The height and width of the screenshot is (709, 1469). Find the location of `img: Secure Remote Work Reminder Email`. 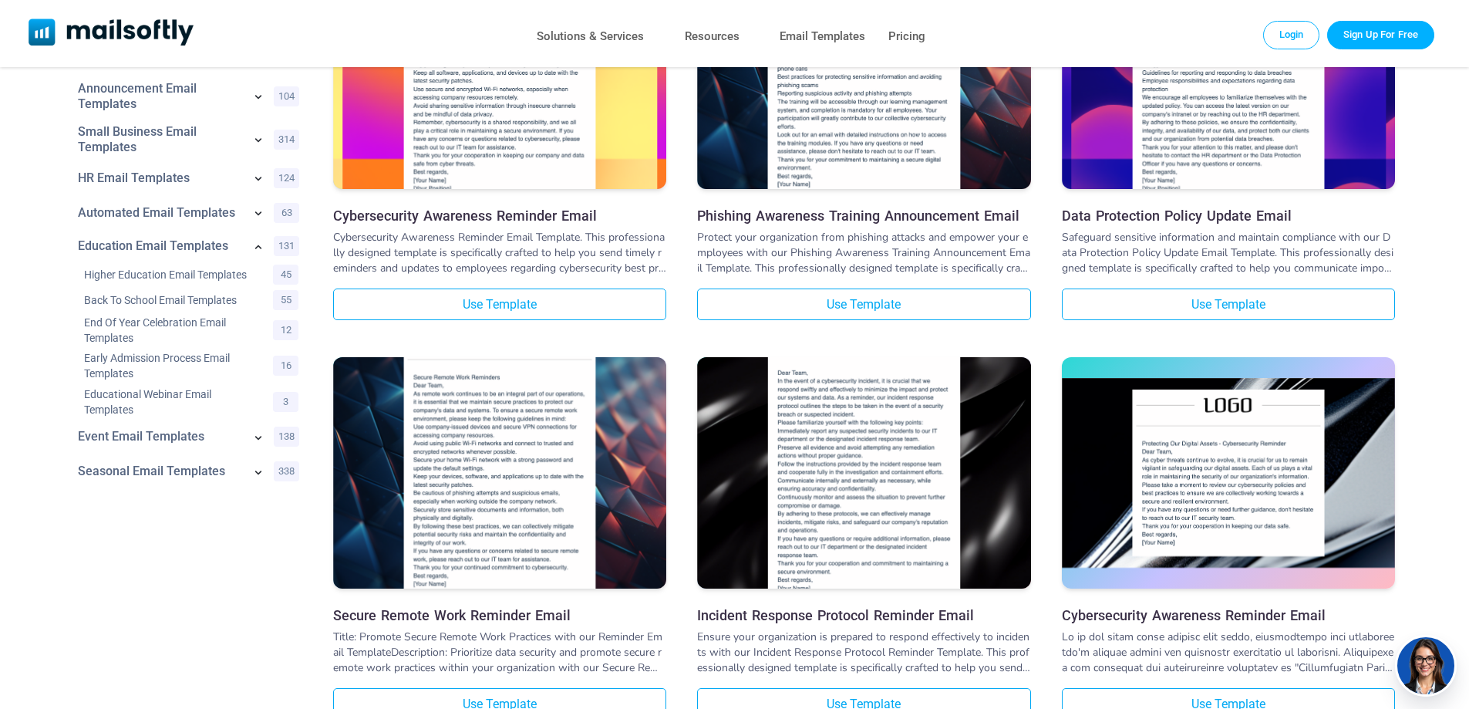

img: Secure Remote Work Reminder Email is located at coordinates (500, 473).